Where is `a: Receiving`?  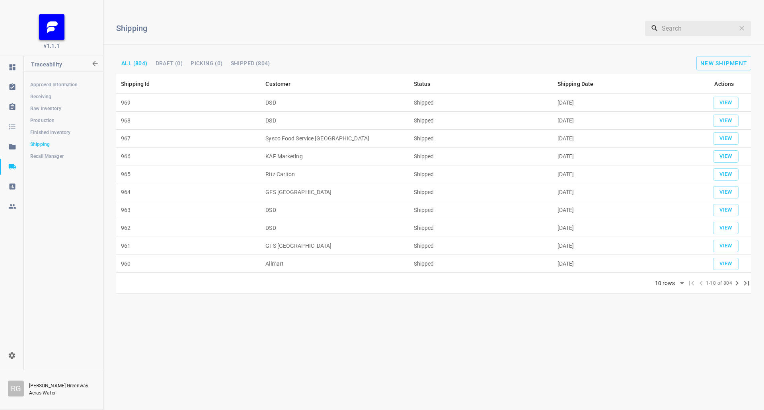
a: Receiving is located at coordinates (63, 97).